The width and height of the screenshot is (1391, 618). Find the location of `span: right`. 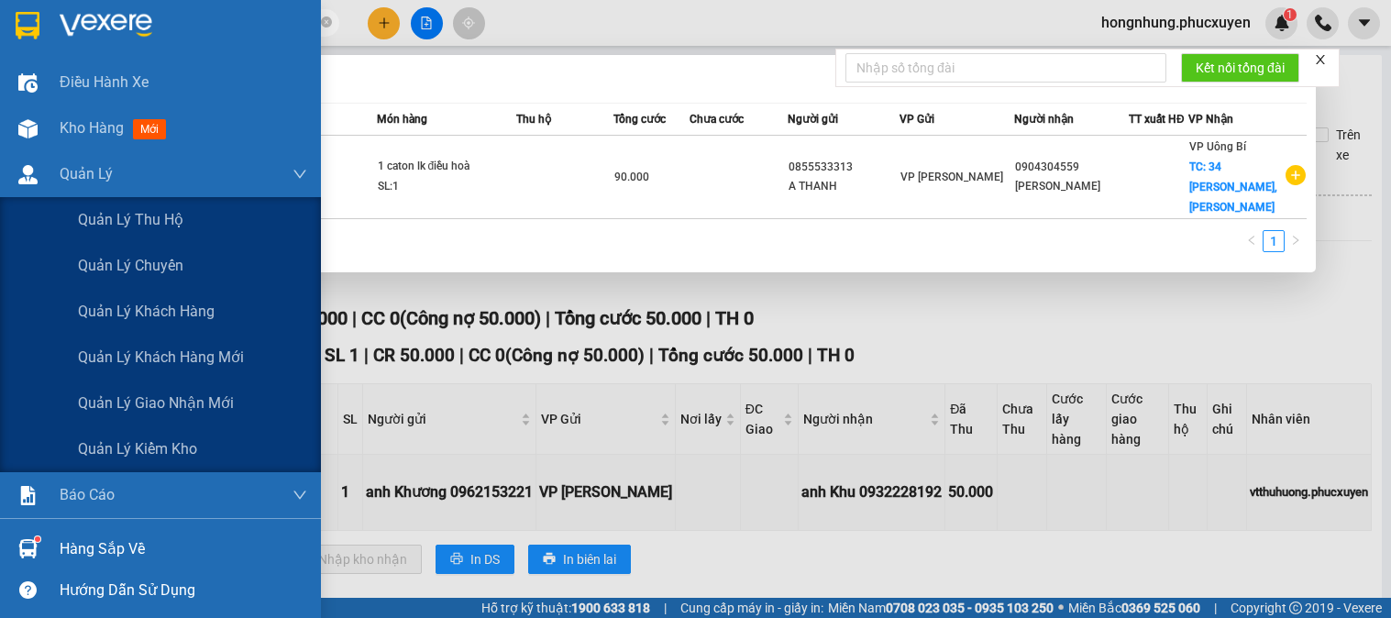

span: right is located at coordinates (1295, 240).